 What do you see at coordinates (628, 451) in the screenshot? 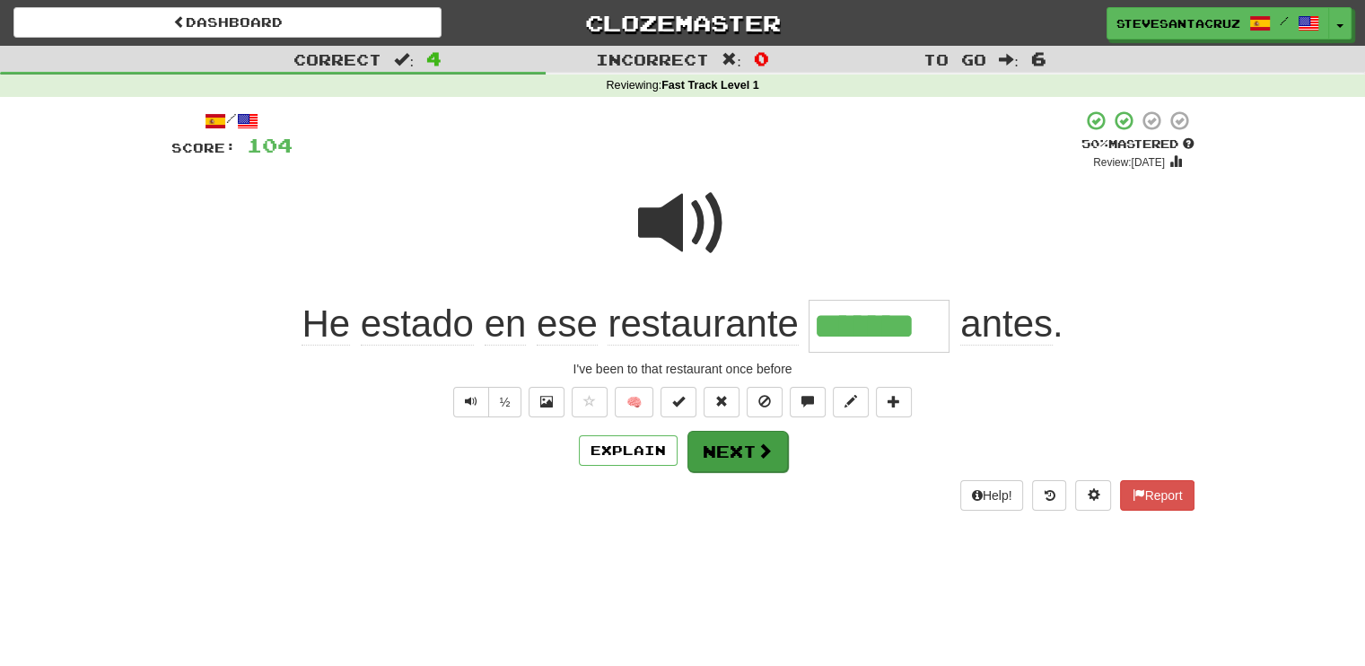
I see `button: Explain` at bounding box center [628, 451].